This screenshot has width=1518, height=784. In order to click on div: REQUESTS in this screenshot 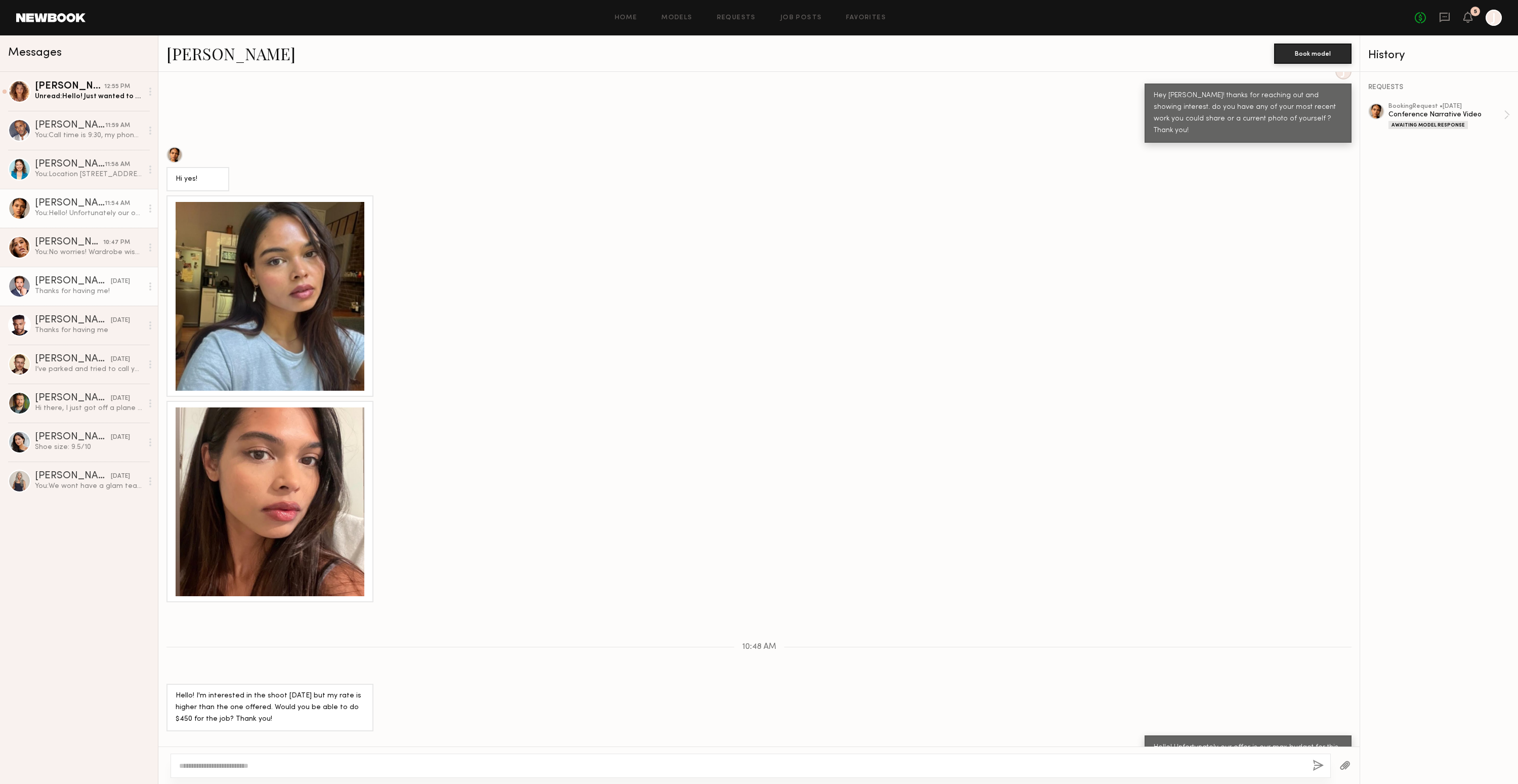, I will do `click(1439, 87)`.